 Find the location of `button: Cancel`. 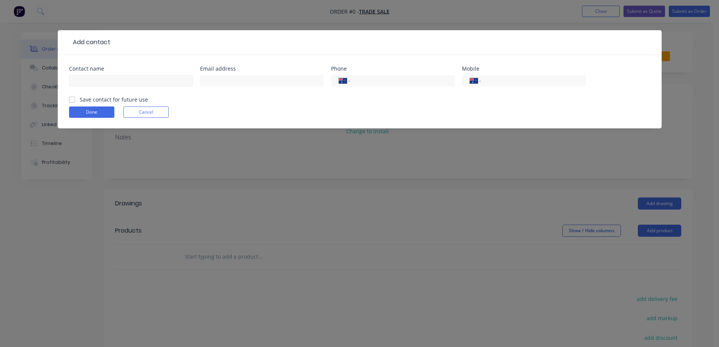

button: Cancel is located at coordinates (146, 112).